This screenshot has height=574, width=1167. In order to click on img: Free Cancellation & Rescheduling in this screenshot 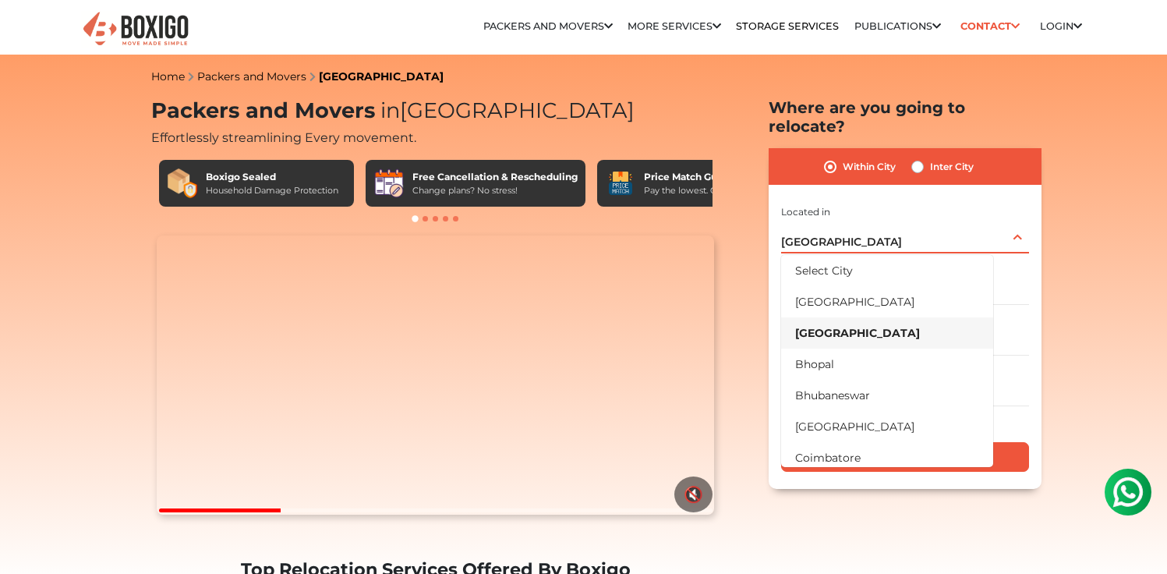, I will do `click(389, 183)`.